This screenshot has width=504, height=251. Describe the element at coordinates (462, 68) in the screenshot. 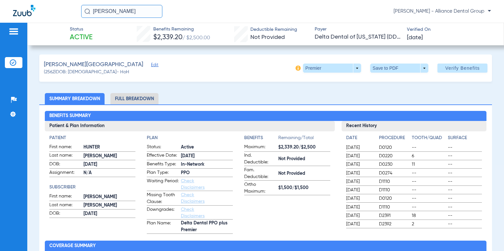

I see `button: Verify Benefits` at that location.